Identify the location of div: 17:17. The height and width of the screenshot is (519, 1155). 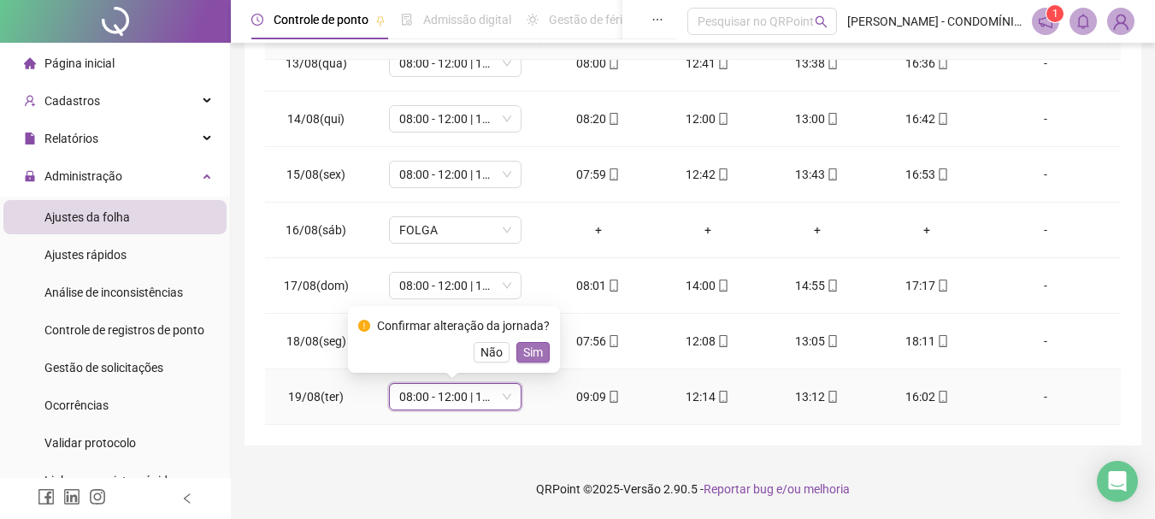
(927, 286).